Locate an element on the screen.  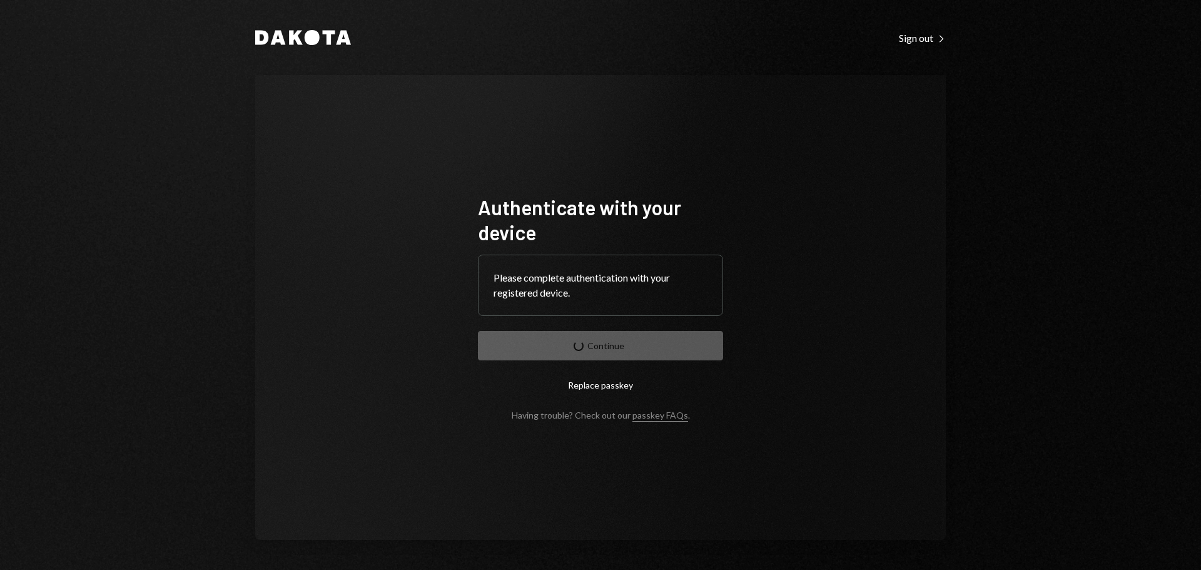
a: passkey FAQs is located at coordinates (660, 415).